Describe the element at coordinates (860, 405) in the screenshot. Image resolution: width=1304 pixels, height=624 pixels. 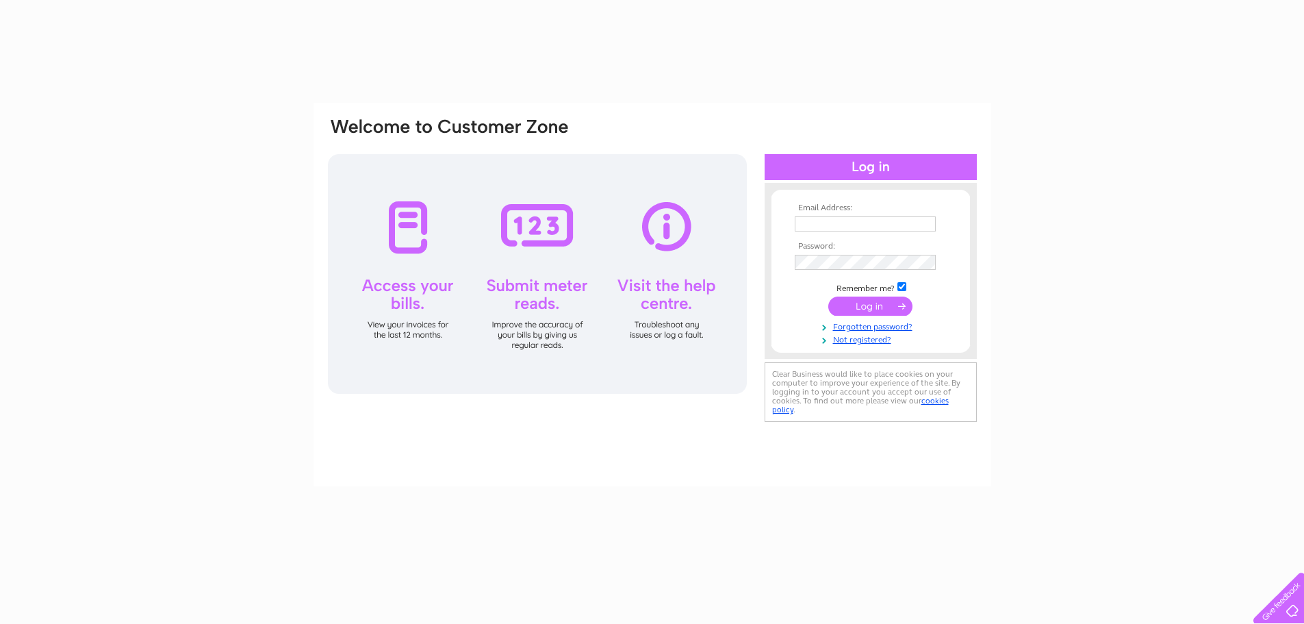
I see `a: cookies policy` at that location.